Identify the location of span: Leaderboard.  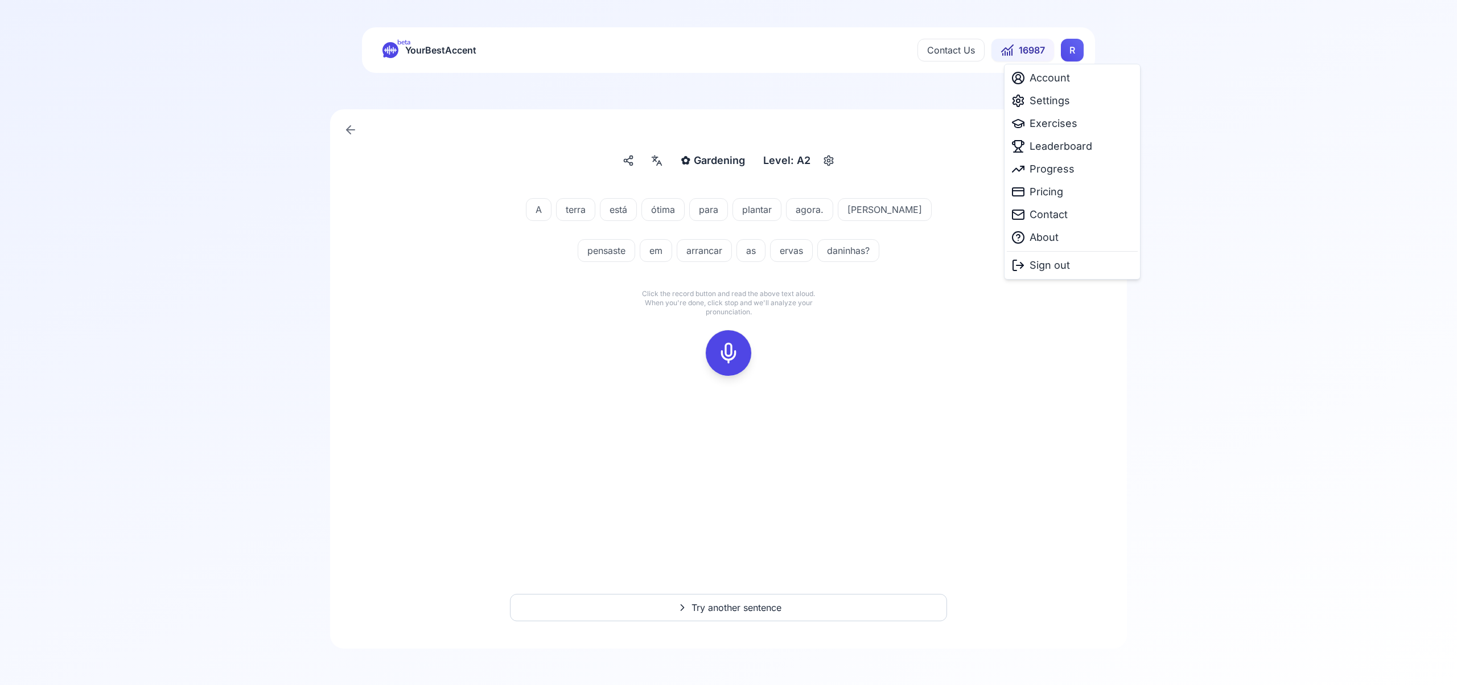
(1061, 146).